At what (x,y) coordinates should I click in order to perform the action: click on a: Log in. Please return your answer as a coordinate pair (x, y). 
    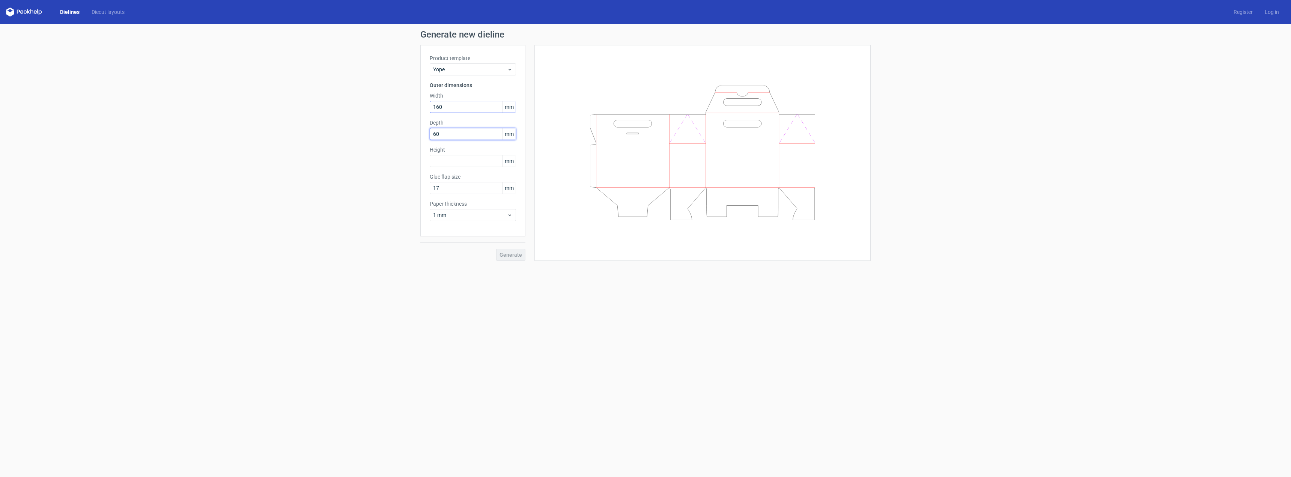
    Looking at the image, I should click on (1272, 12).